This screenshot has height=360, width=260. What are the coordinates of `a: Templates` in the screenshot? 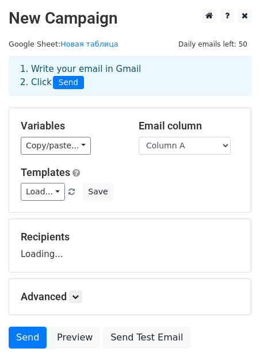 It's located at (45, 172).